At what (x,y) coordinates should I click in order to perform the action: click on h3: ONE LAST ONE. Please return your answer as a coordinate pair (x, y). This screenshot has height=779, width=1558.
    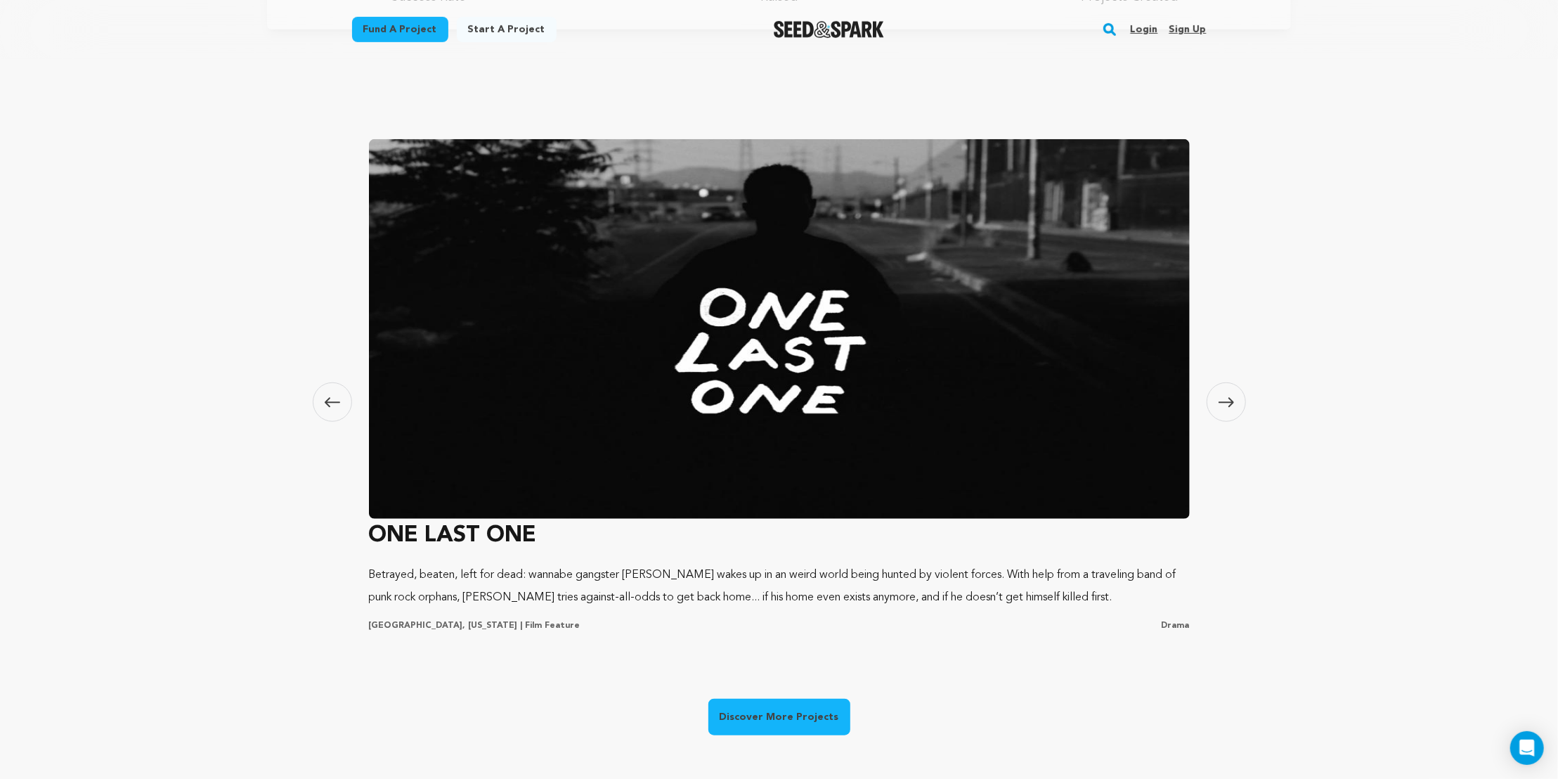
    Looking at the image, I should click on (779, 535).